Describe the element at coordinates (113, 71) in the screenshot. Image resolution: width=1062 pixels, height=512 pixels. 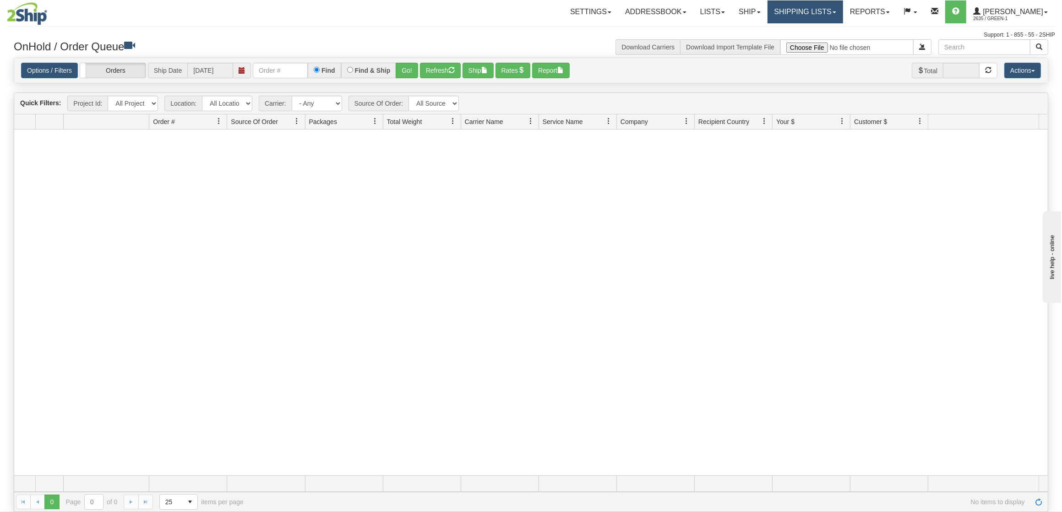
I see `label: Orders` at that location.